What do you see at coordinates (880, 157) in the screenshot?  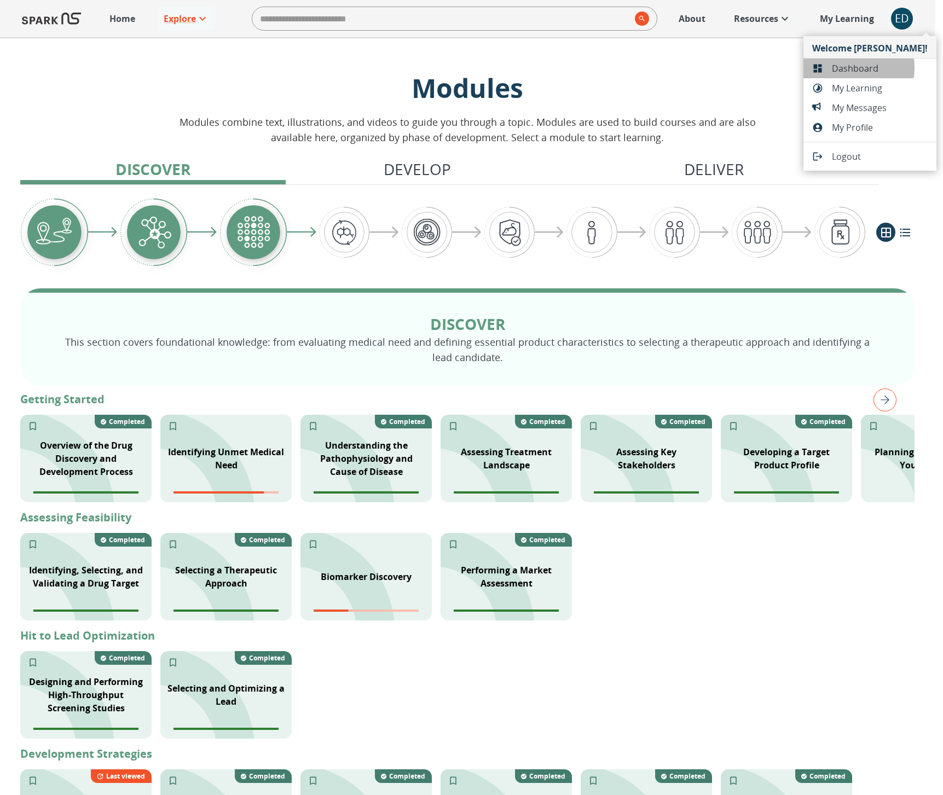 I see `span: Logout` at bounding box center [880, 157].